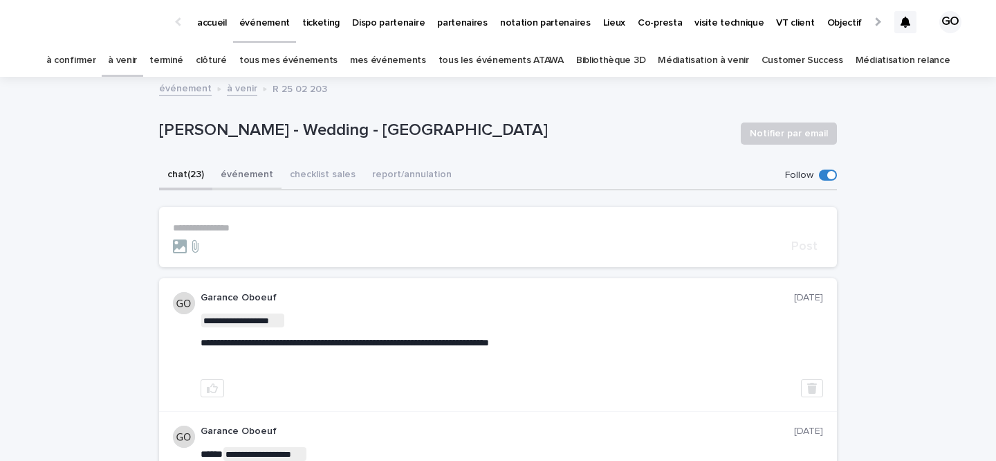  I want to click on button: report/annulation, so click(412, 176).